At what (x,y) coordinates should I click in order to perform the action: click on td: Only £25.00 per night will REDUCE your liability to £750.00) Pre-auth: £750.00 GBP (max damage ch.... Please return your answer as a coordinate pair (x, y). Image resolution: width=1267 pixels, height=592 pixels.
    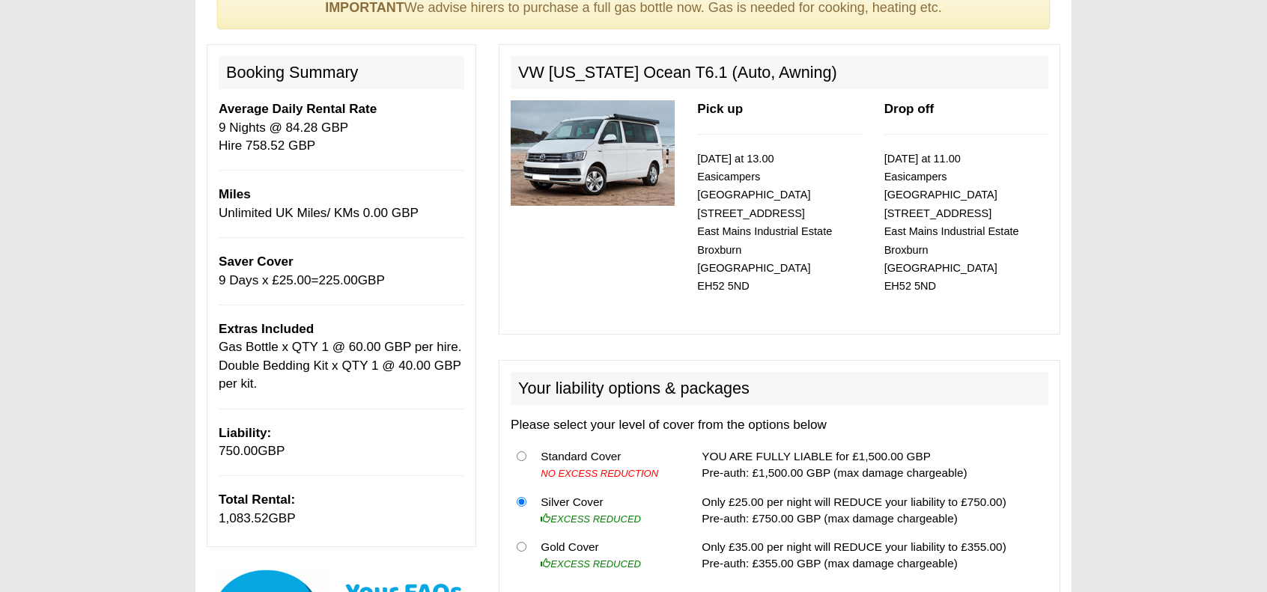
    Looking at the image, I should click on (871, 510).